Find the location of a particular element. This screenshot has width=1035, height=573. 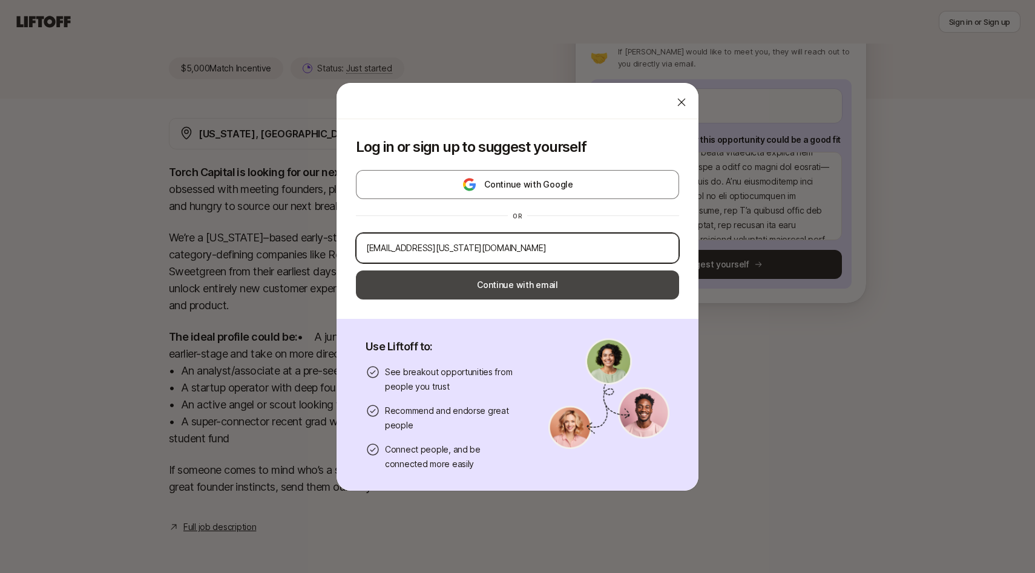

p: Log in or sign up to suggest yourself is located at coordinates (517, 147).